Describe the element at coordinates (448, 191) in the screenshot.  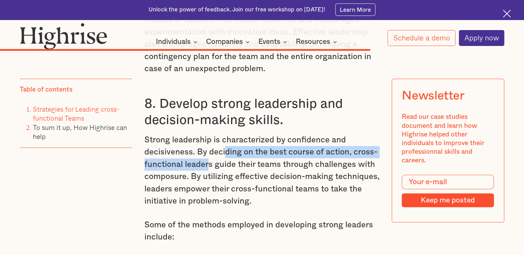
I see `form: Modal Form` at that location.